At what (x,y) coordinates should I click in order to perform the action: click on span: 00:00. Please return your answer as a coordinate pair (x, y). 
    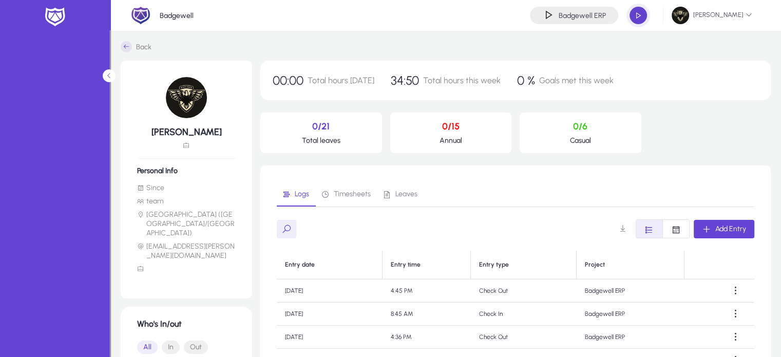
    Looking at the image, I should click on (288, 80).